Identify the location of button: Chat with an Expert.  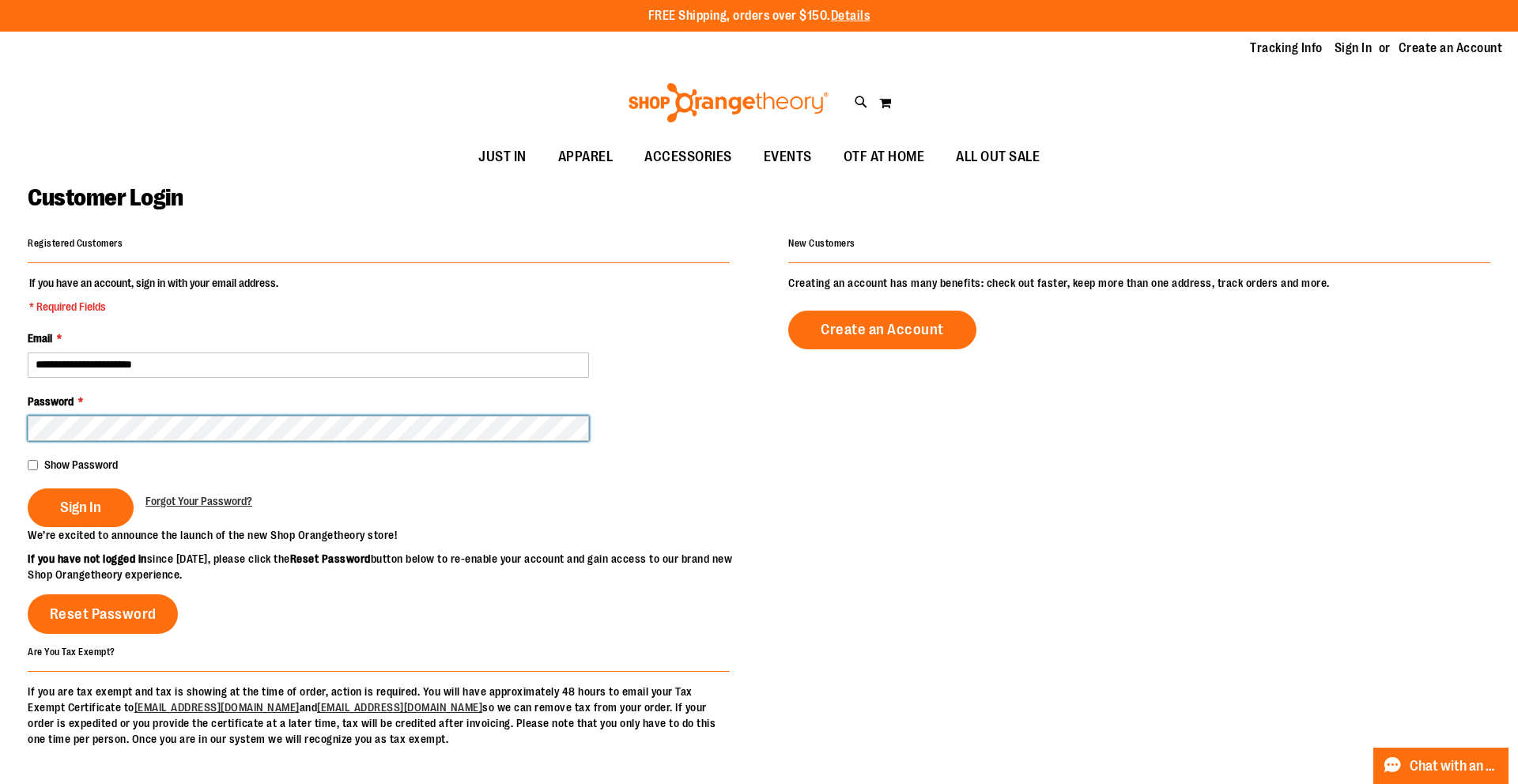
(1442, 765).